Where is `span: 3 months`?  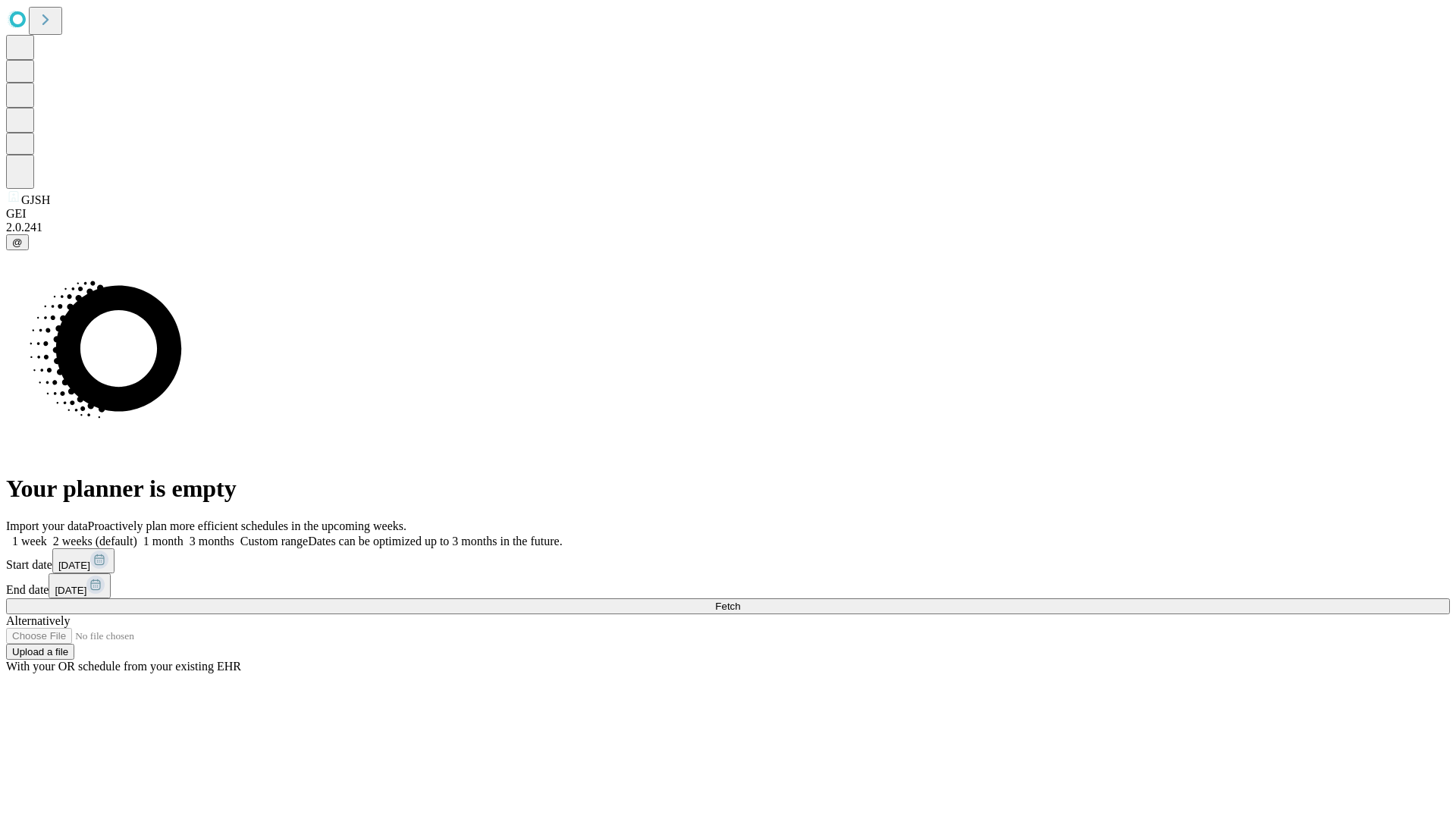 span: 3 months is located at coordinates (211, 541).